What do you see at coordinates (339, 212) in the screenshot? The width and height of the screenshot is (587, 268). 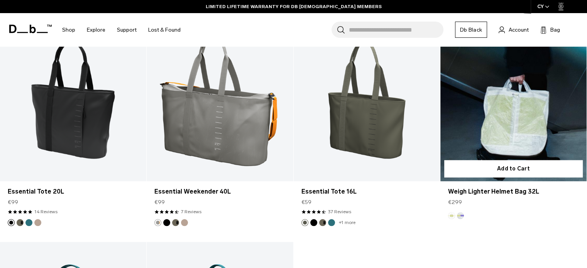 I see `a: 37 reviews` at bounding box center [339, 212].